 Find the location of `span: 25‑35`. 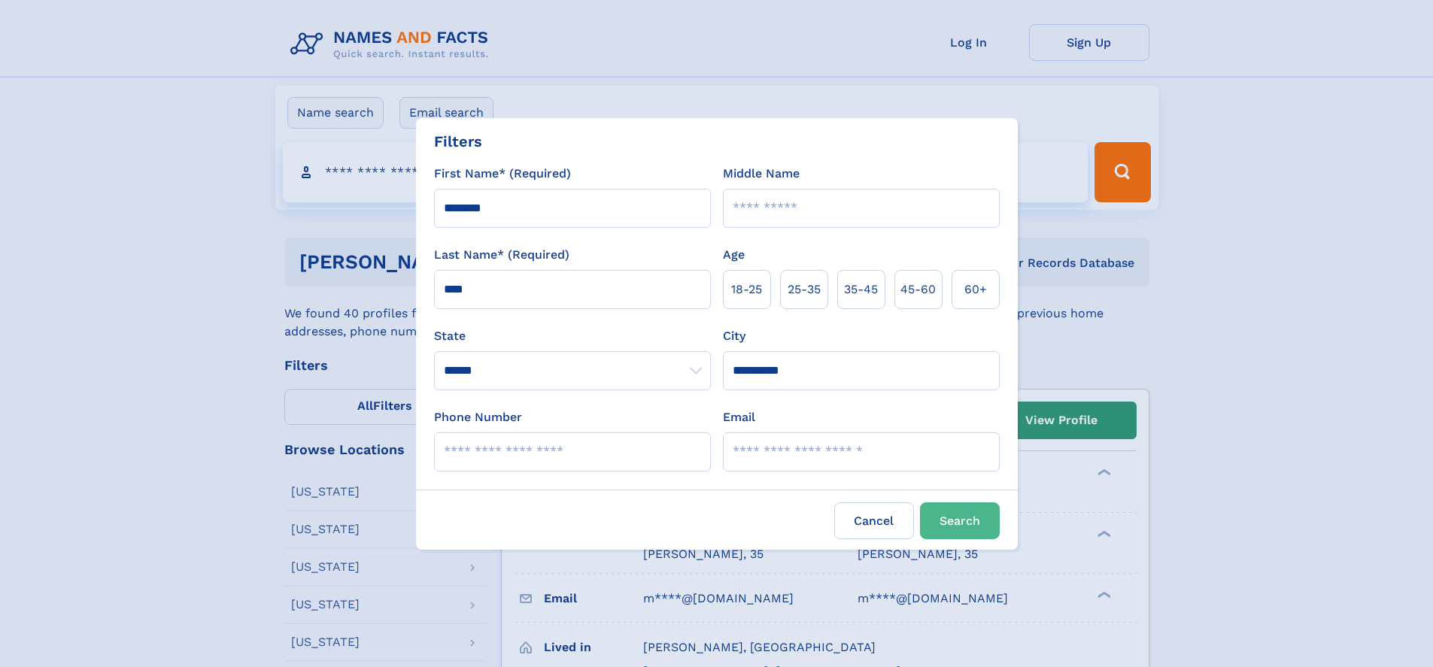

span: 25‑35 is located at coordinates (804, 290).